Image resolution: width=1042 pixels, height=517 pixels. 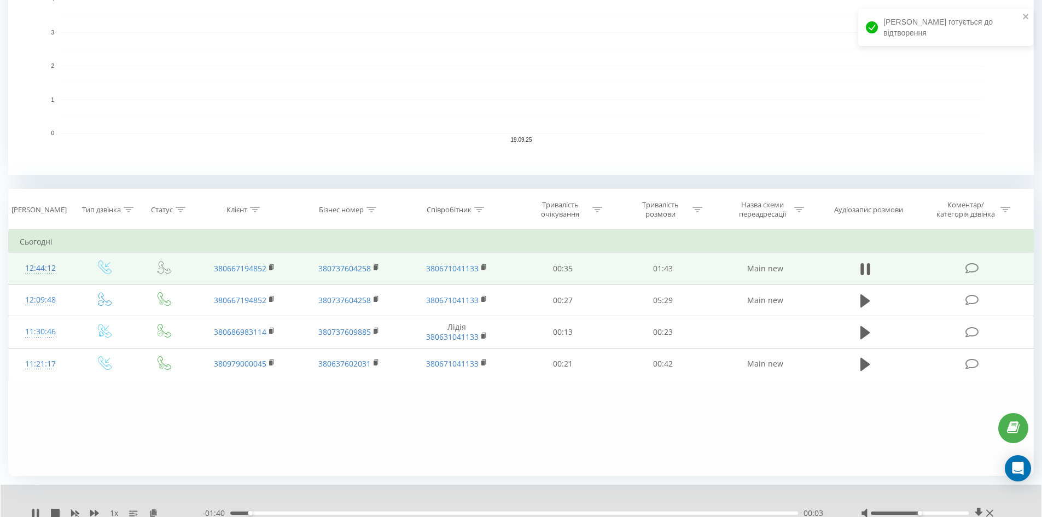 I want to click on div: Тривалість очікування, so click(x=560, y=209).